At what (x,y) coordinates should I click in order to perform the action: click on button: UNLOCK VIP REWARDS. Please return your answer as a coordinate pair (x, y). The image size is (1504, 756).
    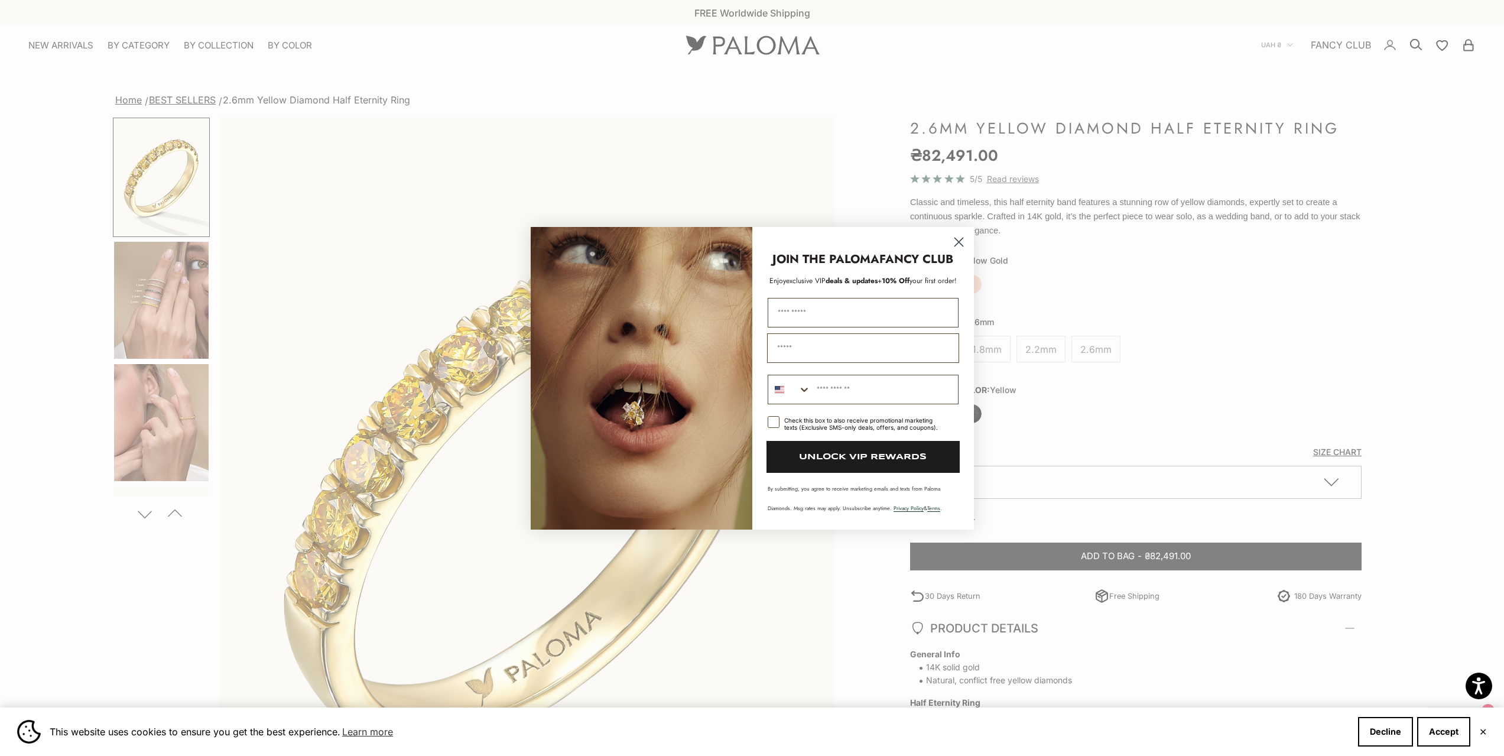
    Looking at the image, I should click on (863, 457).